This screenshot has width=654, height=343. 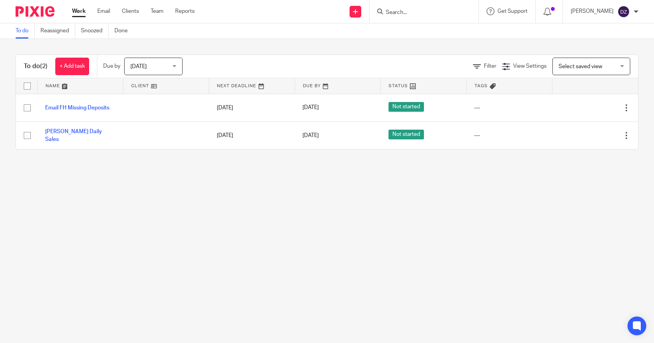 I want to click on img: Pixie, so click(x=35, y=11).